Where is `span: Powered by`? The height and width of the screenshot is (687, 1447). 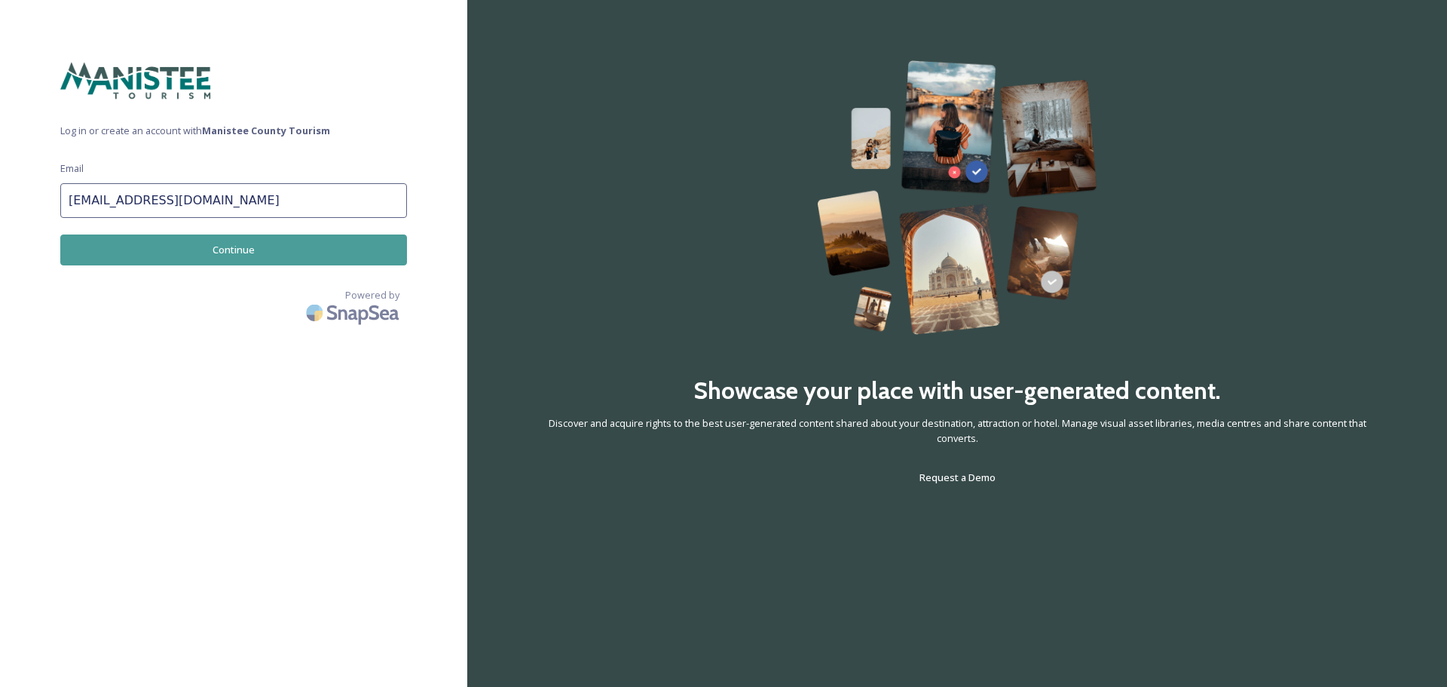 span: Powered by is located at coordinates (372, 295).